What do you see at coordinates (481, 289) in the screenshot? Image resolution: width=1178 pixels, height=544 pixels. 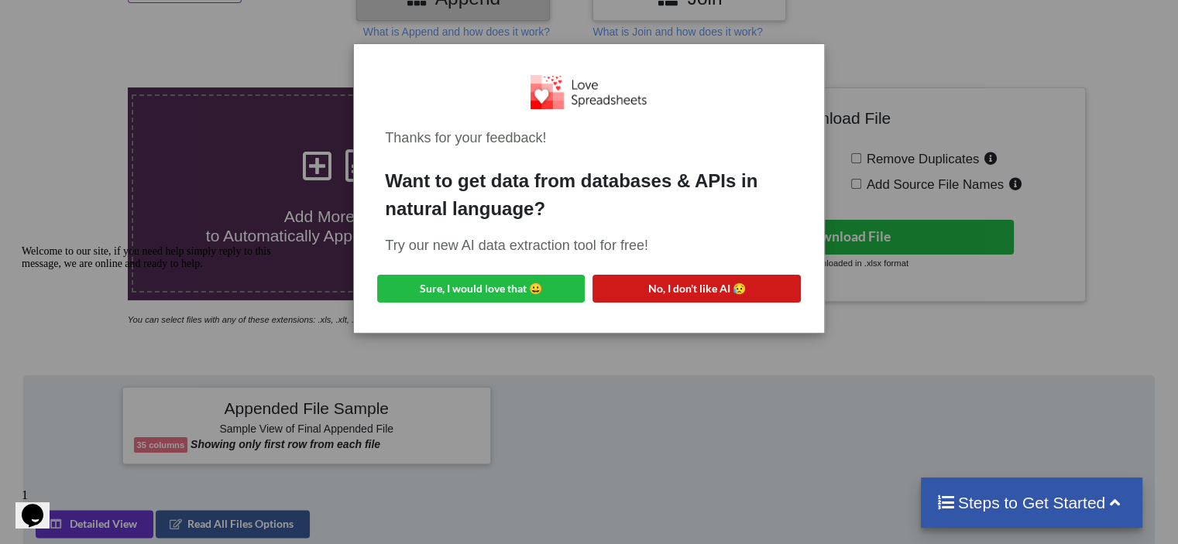 I see `button: Sure, I would love that 😀` at bounding box center [481, 289].